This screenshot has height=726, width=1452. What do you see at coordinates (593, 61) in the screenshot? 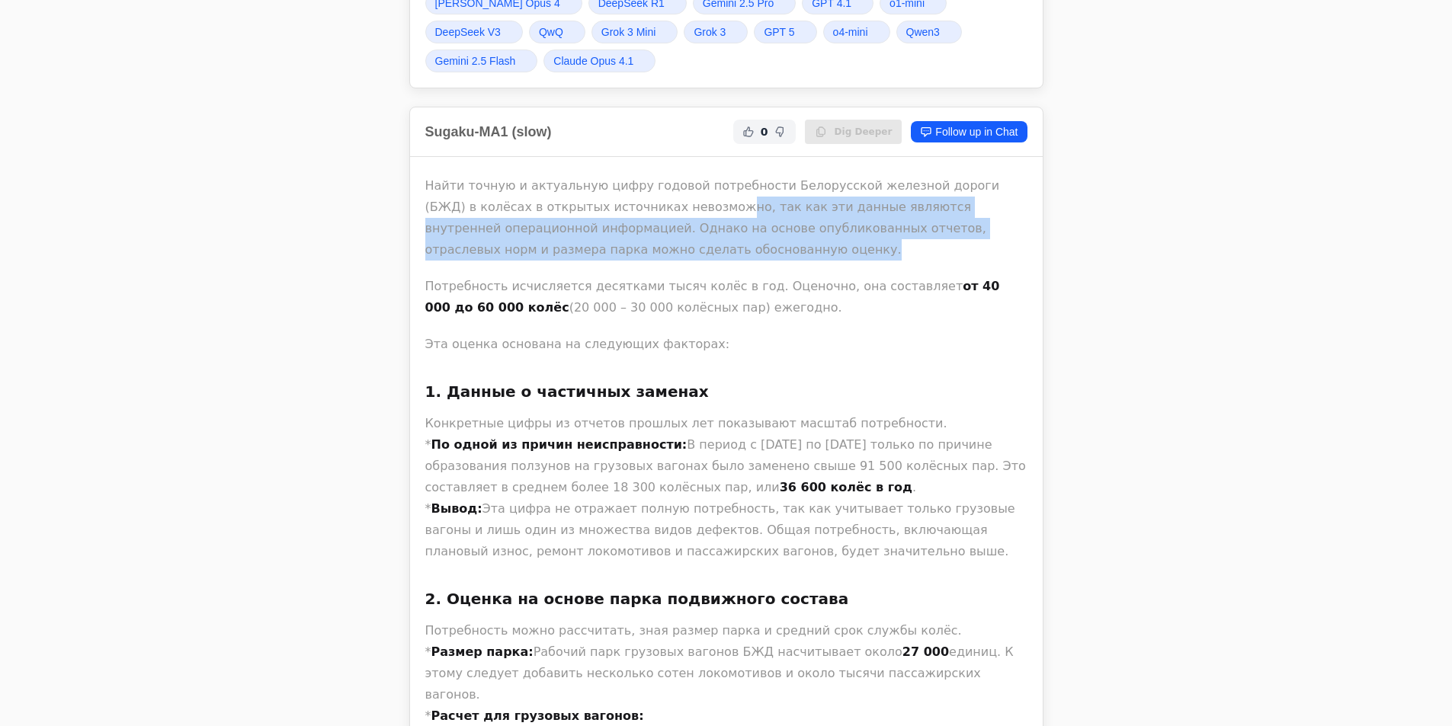
I see `span: Claude Opus 4.1` at bounding box center [593, 61].